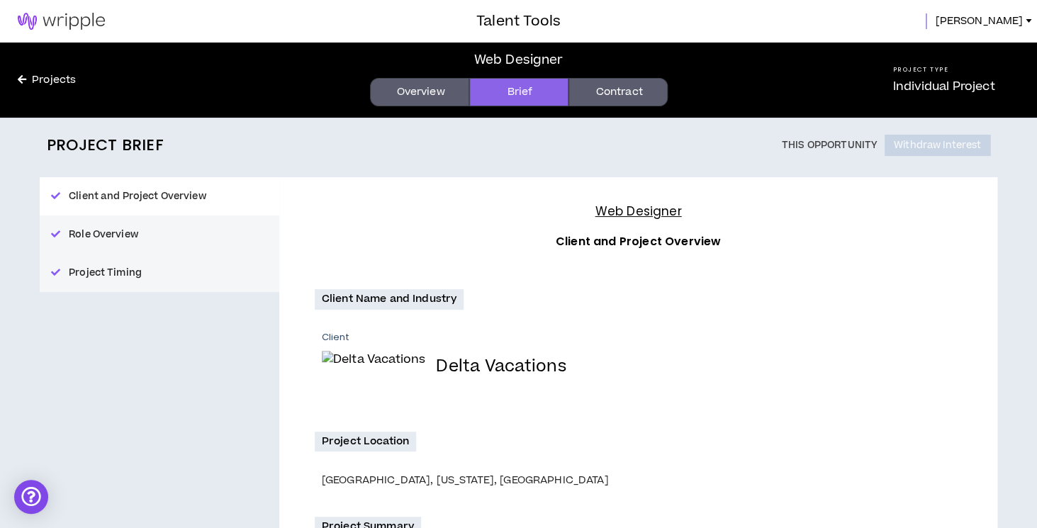  Describe the element at coordinates (365, 441) in the screenshot. I see `p: Project Location` at that location.